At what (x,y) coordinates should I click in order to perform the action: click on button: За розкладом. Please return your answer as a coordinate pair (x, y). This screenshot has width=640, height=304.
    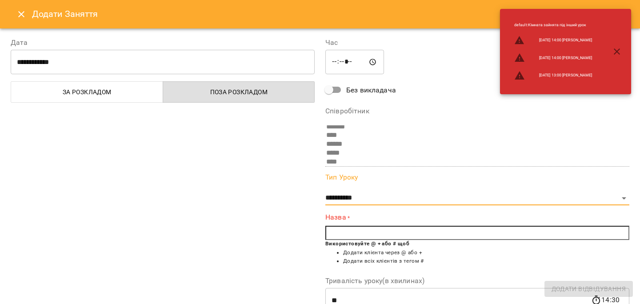
    Looking at the image, I should click on (87, 92).